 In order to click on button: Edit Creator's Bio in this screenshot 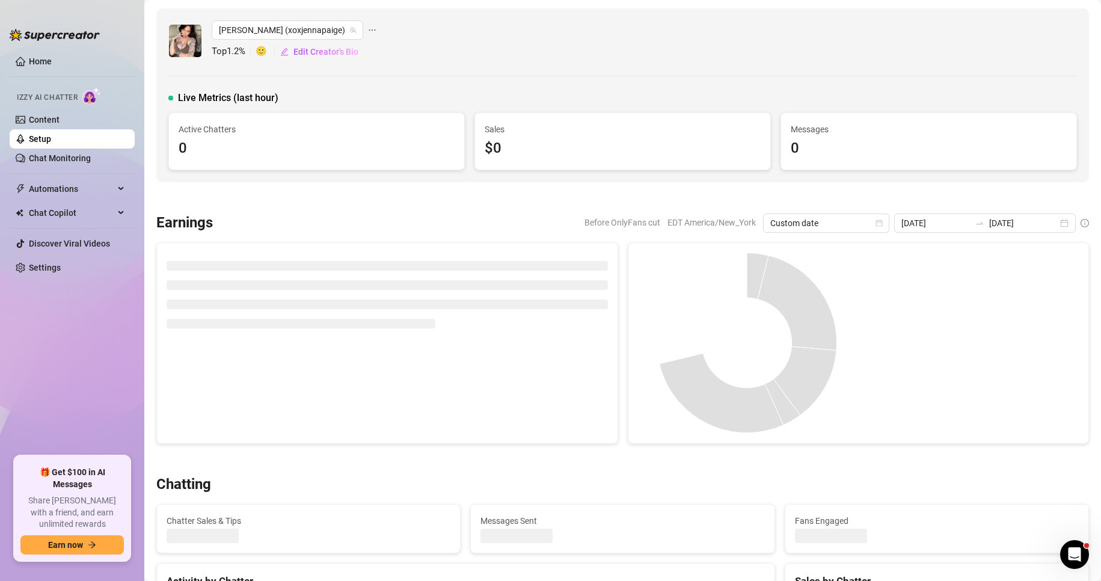, I will do `click(319, 52)`.